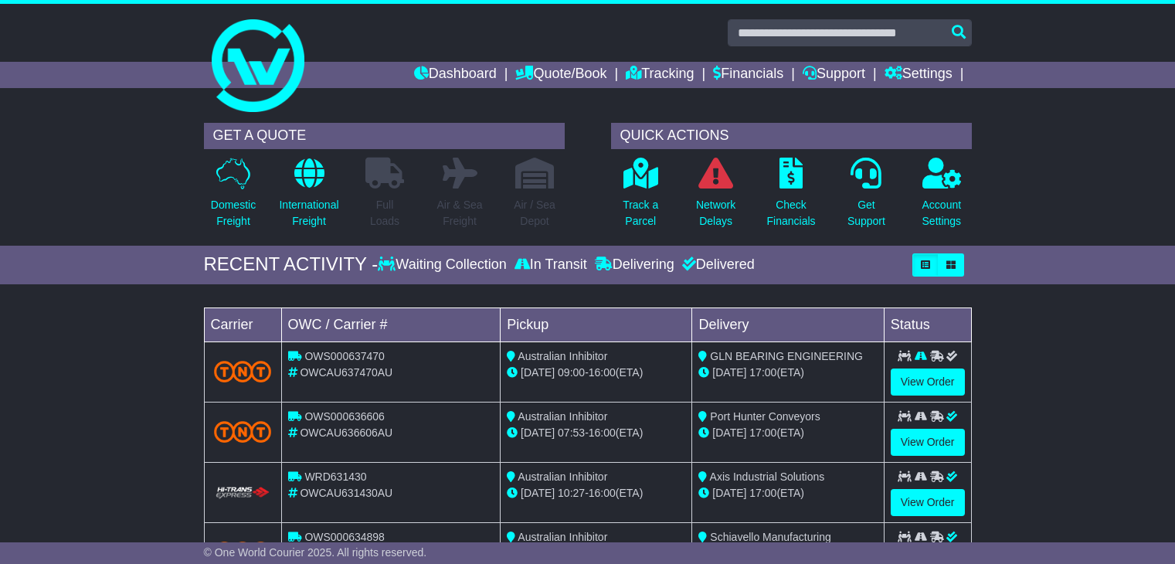  Describe the element at coordinates (455, 75) in the screenshot. I see `a: Dashboard` at that location.